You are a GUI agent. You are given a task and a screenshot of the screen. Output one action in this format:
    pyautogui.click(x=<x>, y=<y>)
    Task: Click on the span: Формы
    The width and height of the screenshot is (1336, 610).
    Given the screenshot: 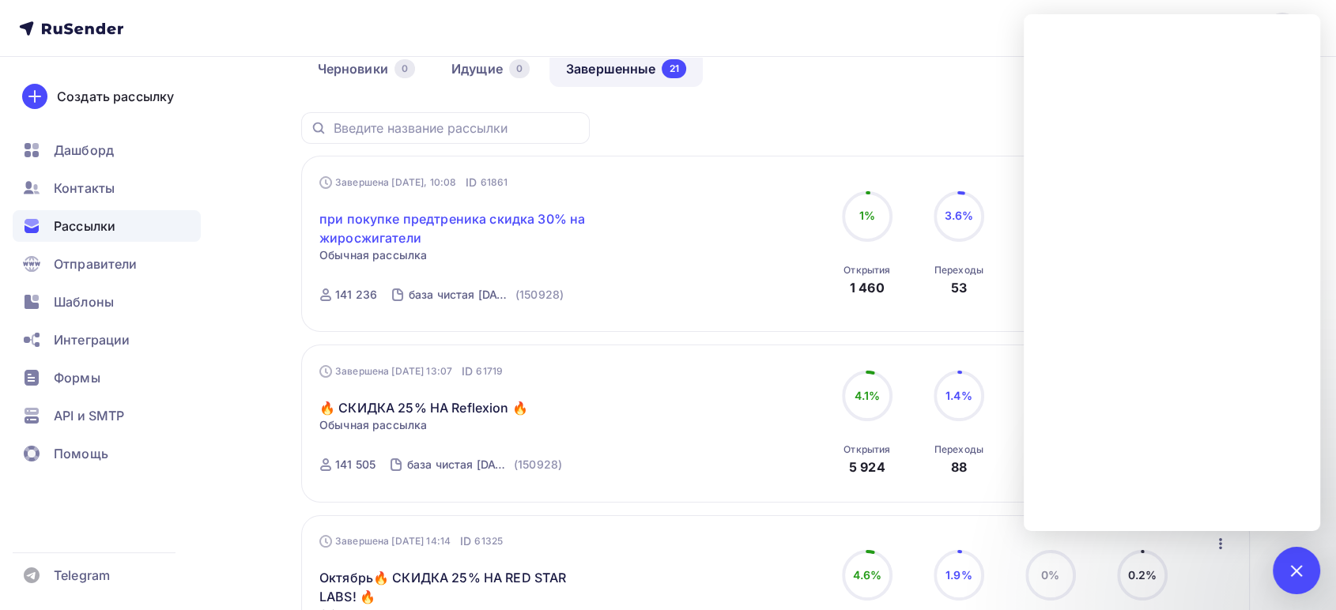 What is the action you would take?
    pyautogui.click(x=77, y=378)
    